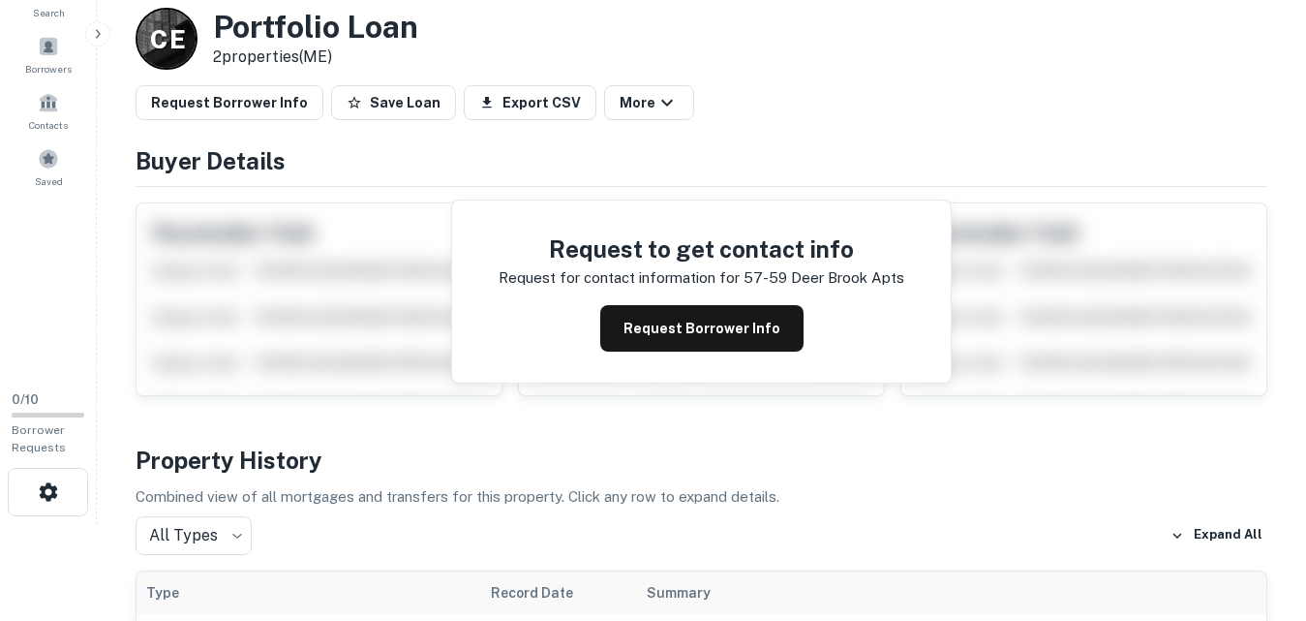 The height and width of the screenshot is (621, 1306). Describe the element at coordinates (48, 167) in the screenshot. I see `a: Saved` at that location.